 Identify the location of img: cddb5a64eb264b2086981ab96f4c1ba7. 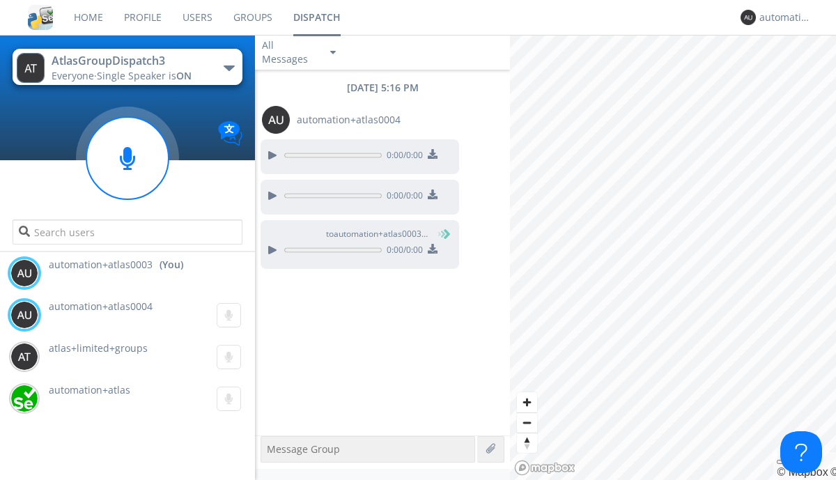
(40, 17).